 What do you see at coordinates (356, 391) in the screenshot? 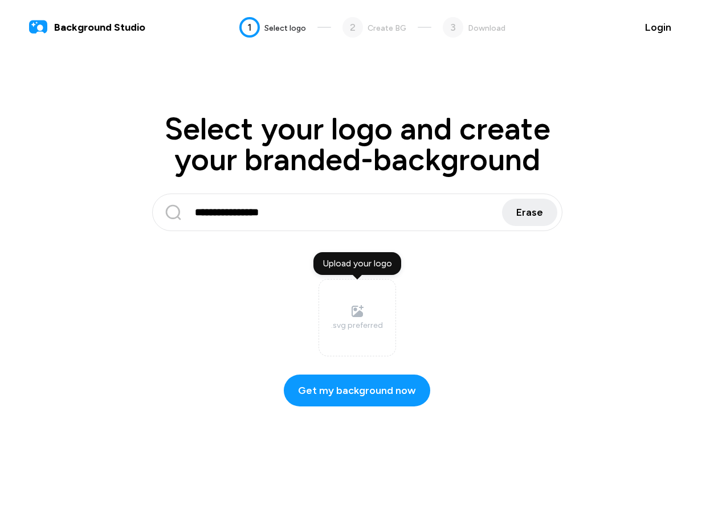
I see `button: Get my background now` at bounding box center [356, 391].